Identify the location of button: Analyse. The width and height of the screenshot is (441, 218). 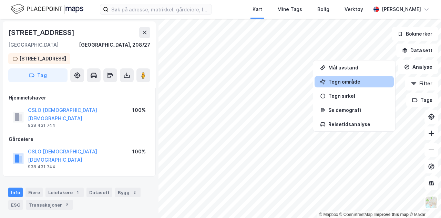
(419, 67).